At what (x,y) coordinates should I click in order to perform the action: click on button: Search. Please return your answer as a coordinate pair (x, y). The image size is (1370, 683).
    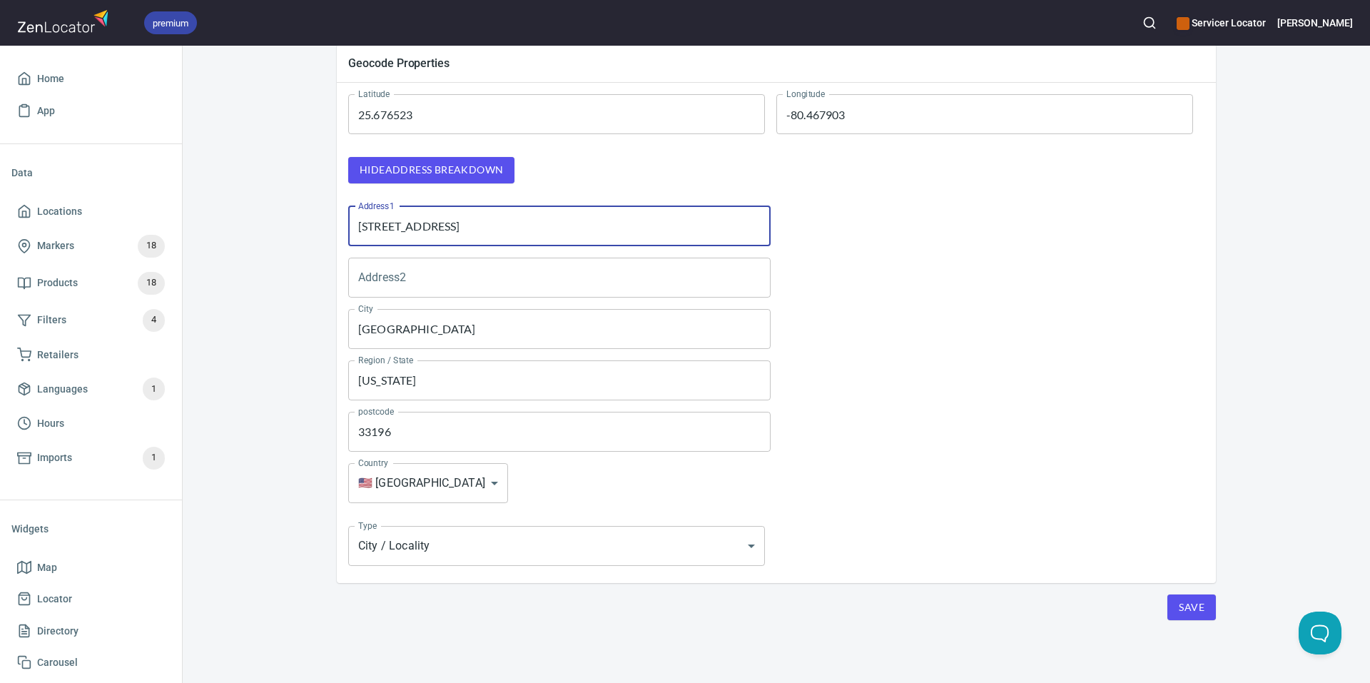
    Looking at the image, I should click on (1150, 23).